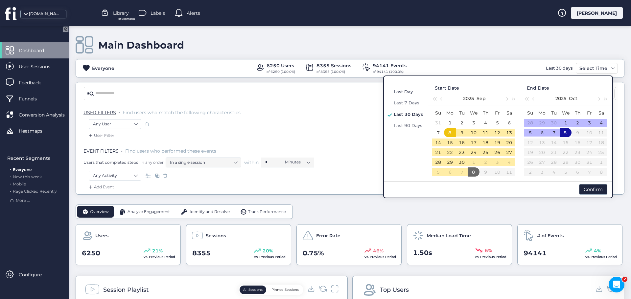 This screenshot has width=631, height=299. Describe the element at coordinates (334, 72) in the screenshot. I see `div: of 8355 (100.0%)` at that location.